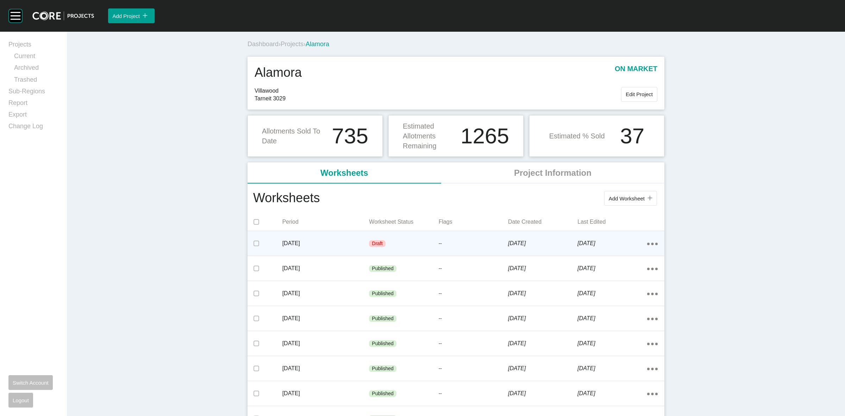  What do you see at coordinates (36, 69) in the screenshot?
I see `a: Archived` at bounding box center [36, 69].